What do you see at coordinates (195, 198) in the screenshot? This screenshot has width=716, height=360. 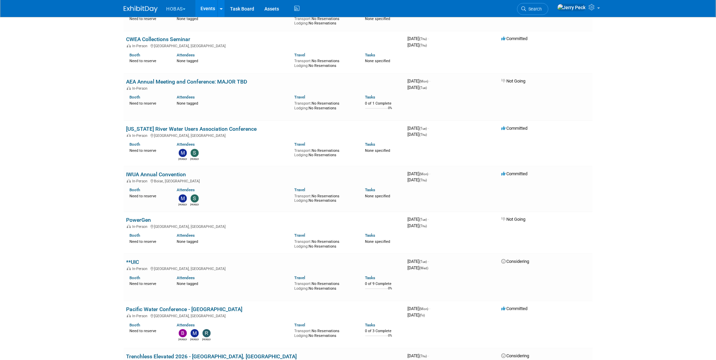 I see `img: Stephen Alston` at bounding box center [195, 198].